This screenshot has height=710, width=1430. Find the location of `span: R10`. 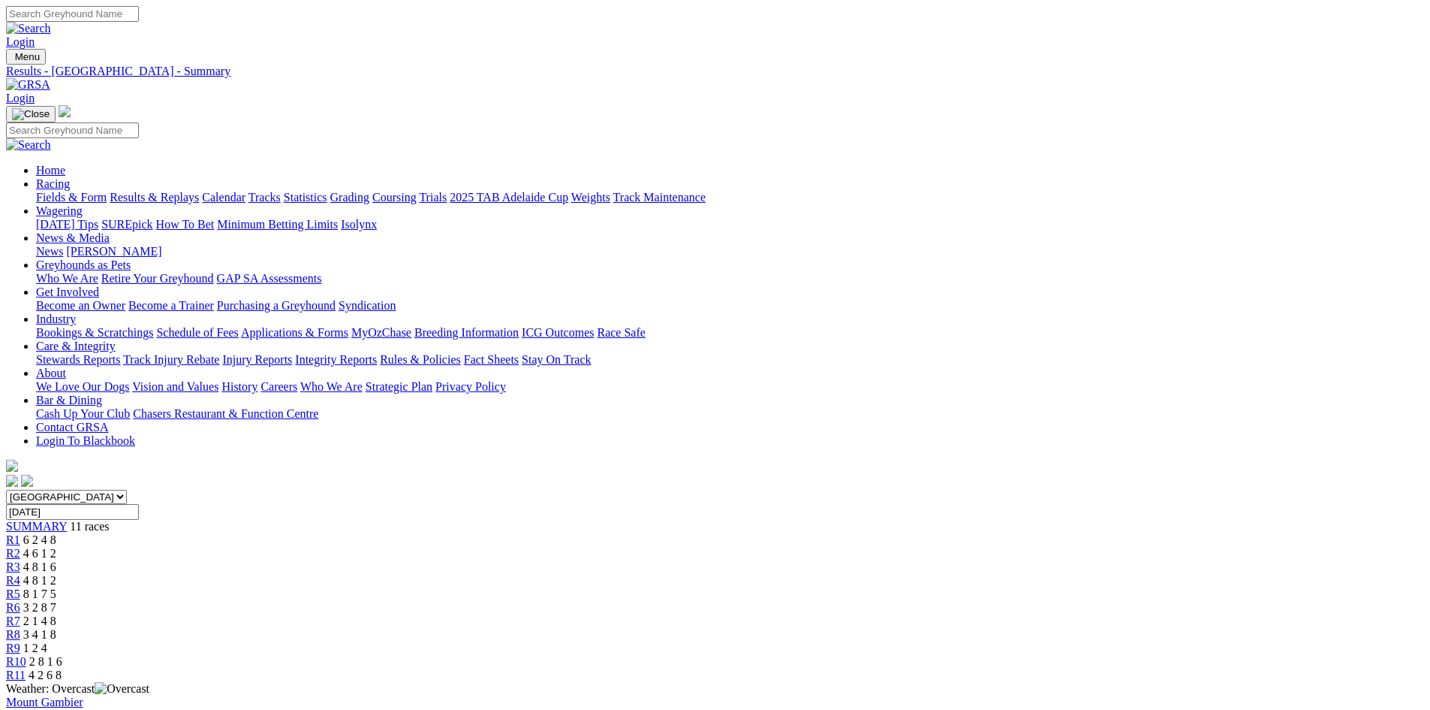

span: R10 is located at coordinates (16, 661).